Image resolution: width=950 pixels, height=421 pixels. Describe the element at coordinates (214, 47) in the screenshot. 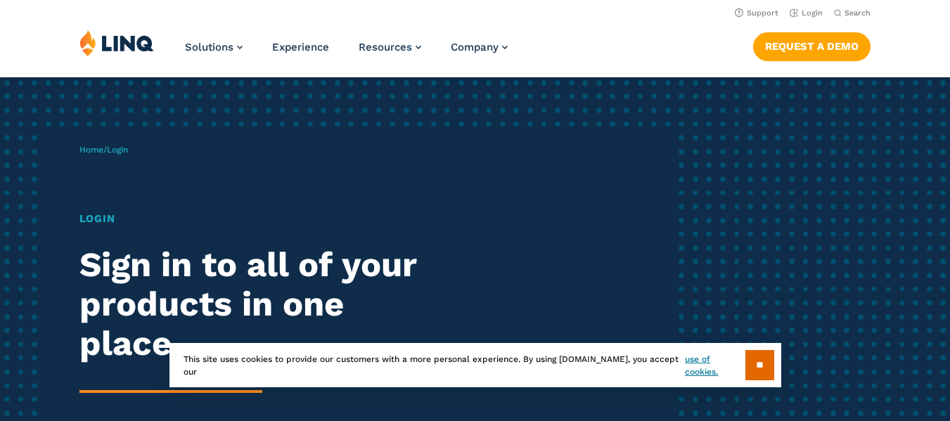

I see `a: Solutions` at that location.